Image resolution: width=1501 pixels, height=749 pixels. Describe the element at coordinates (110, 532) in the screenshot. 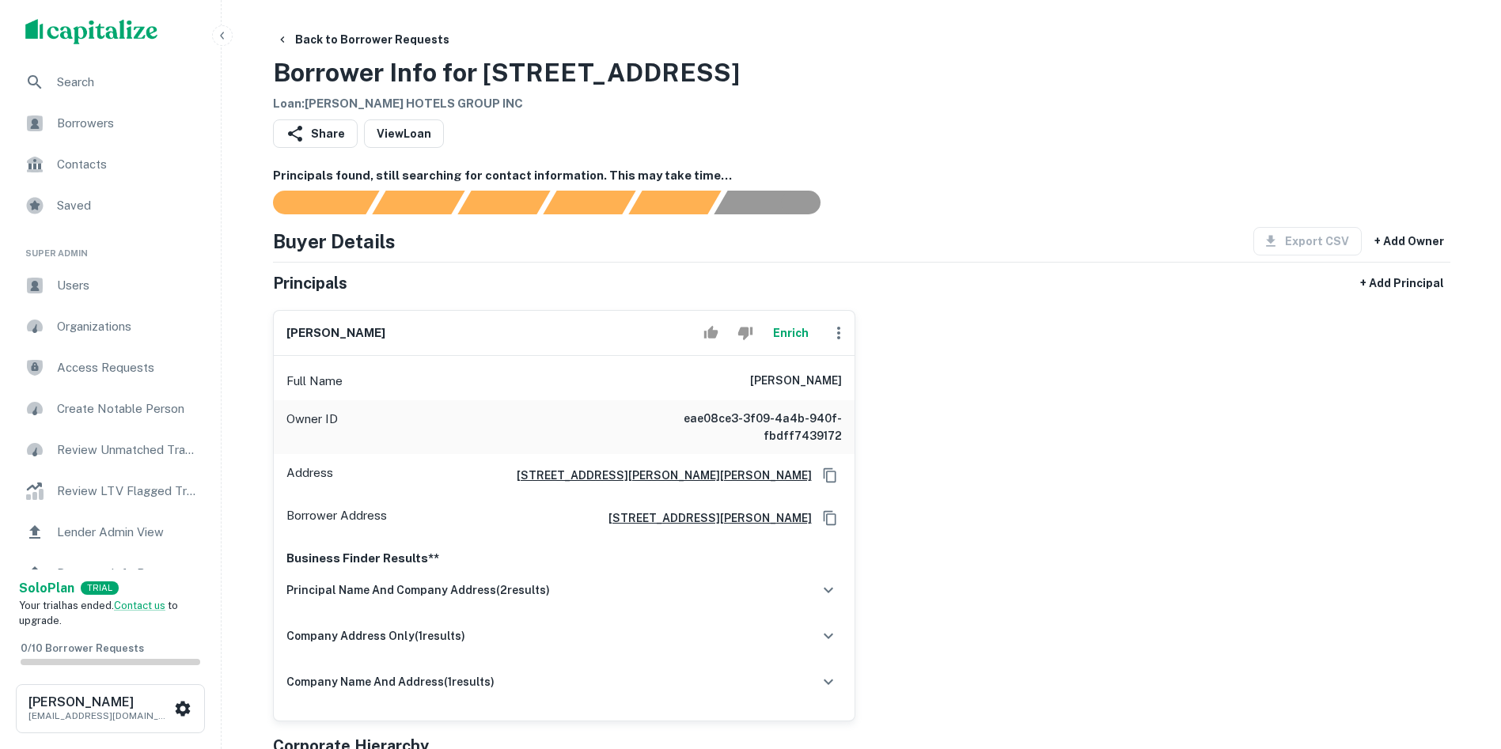

I see `a: Lender Admin View` at that location.